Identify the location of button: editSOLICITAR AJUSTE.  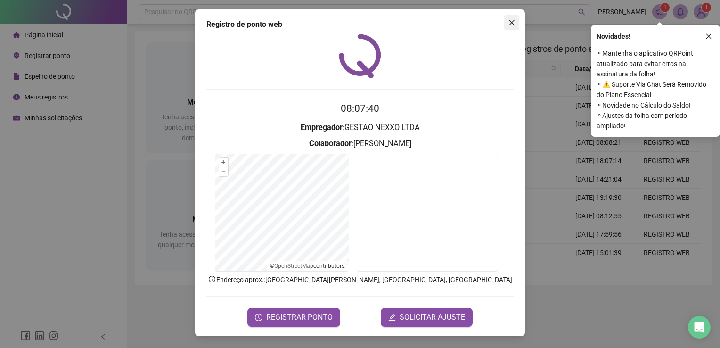
(426, 317).